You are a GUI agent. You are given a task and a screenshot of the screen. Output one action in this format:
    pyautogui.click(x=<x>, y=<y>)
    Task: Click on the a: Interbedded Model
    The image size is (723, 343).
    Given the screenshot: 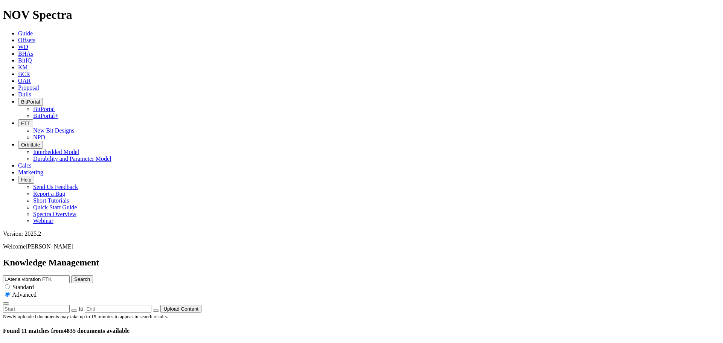 What is the action you would take?
    pyautogui.click(x=56, y=152)
    